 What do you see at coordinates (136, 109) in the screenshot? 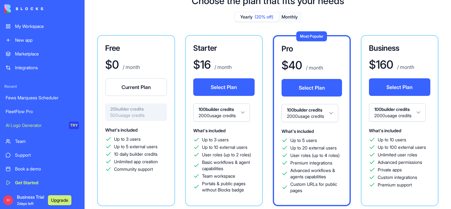
I see `span: 20 builder credits` at bounding box center [136, 109].